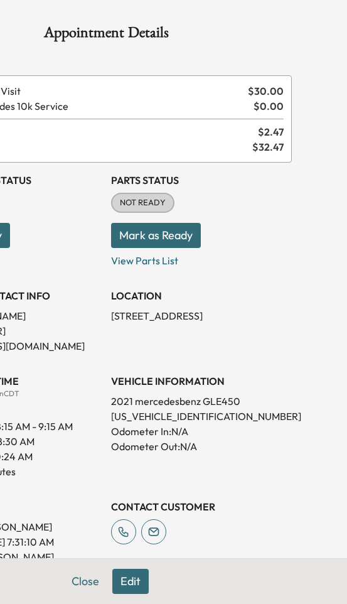  What do you see at coordinates (271, 132) in the screenshot?
I see `span: $ 2.47` at bounding box center [271, 132].